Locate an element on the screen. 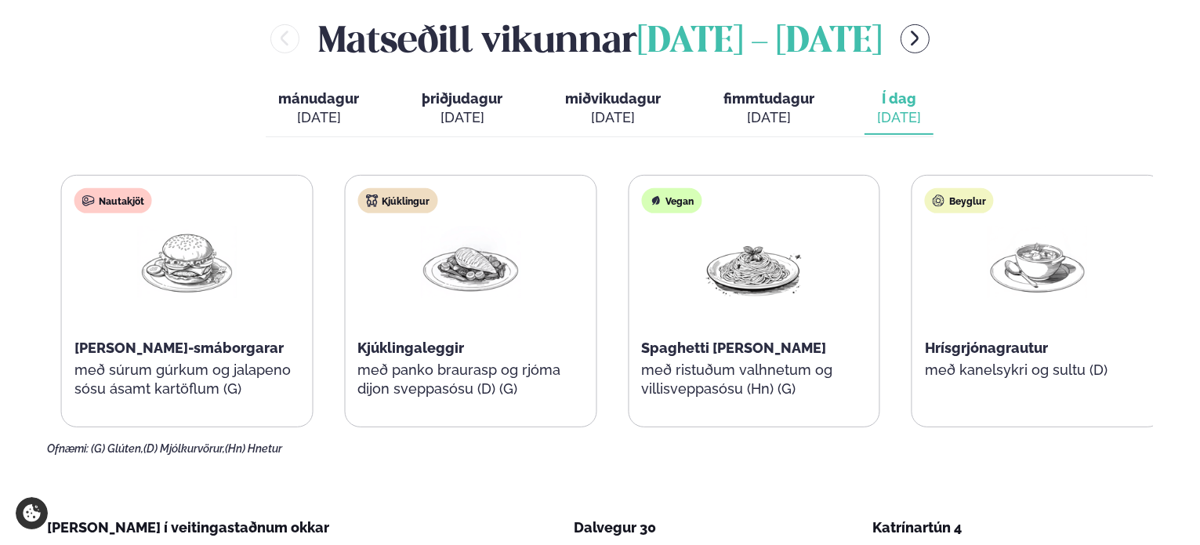 The image size is (1200, 545). img: Hamburger.png is located at coordinates (186, 262).